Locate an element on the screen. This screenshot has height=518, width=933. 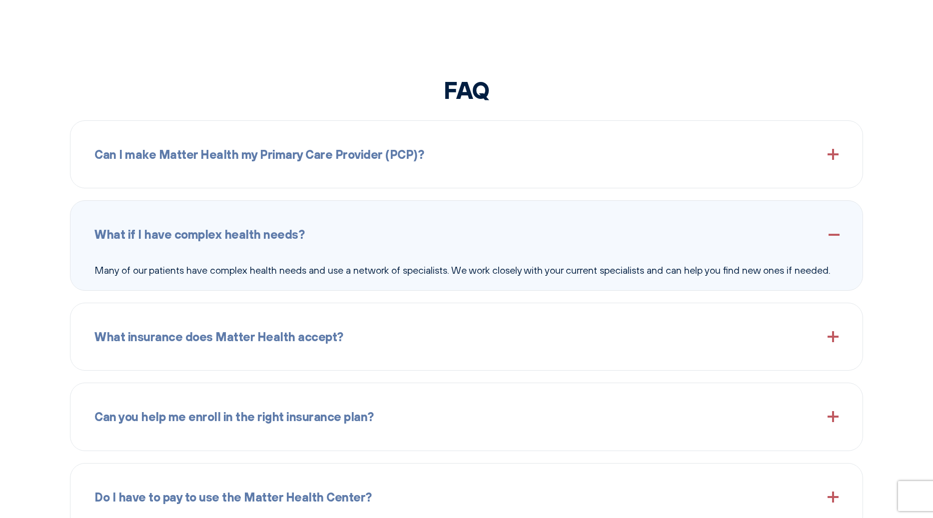
p: Many of our patients have complex health needs and use a network of specialists. We work closely ... is located at coordinates (466, 270).